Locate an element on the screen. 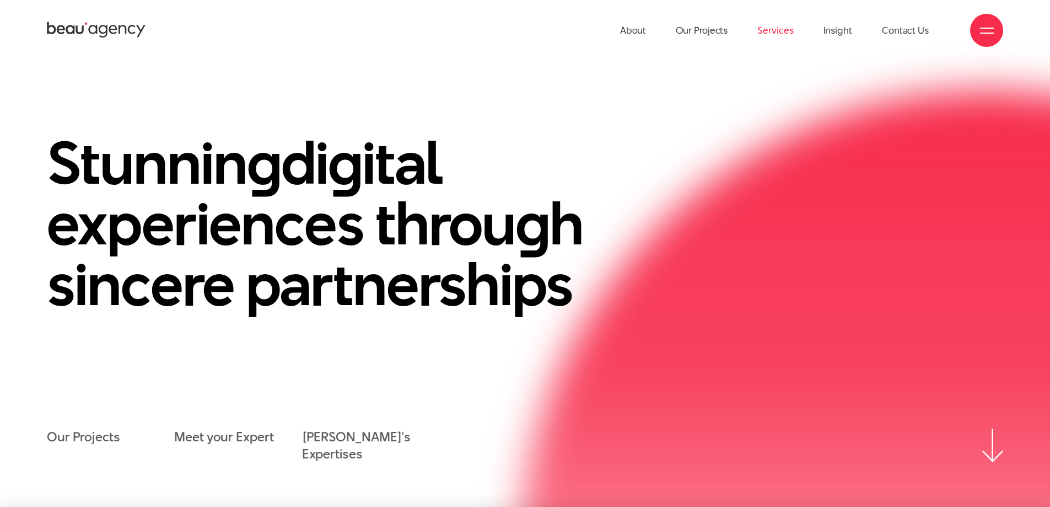 This screenshot has height=507, width=1050. a: Our Projects is located at coordinates (83, 437).